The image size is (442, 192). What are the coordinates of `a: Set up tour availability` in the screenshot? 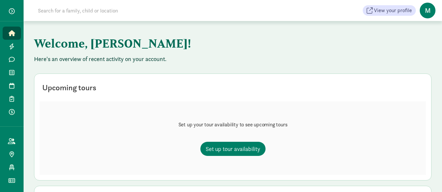 It's located at (233, 148).